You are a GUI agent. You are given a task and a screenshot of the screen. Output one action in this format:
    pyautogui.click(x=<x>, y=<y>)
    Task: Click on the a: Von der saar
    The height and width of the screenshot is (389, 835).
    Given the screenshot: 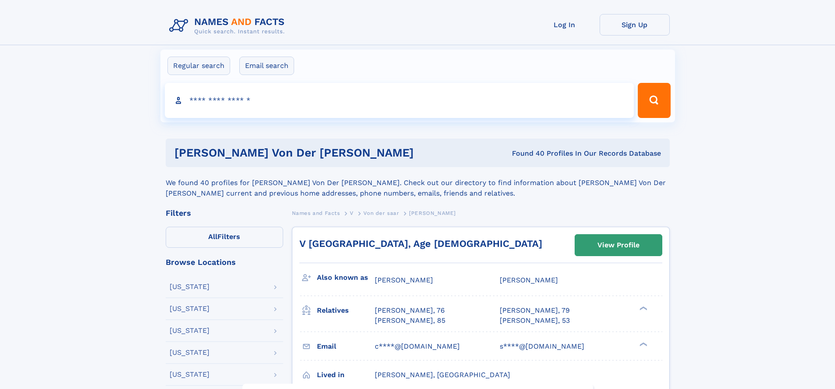 What is the action you would take?
    pyautogui.click(x=381, y=213)
    